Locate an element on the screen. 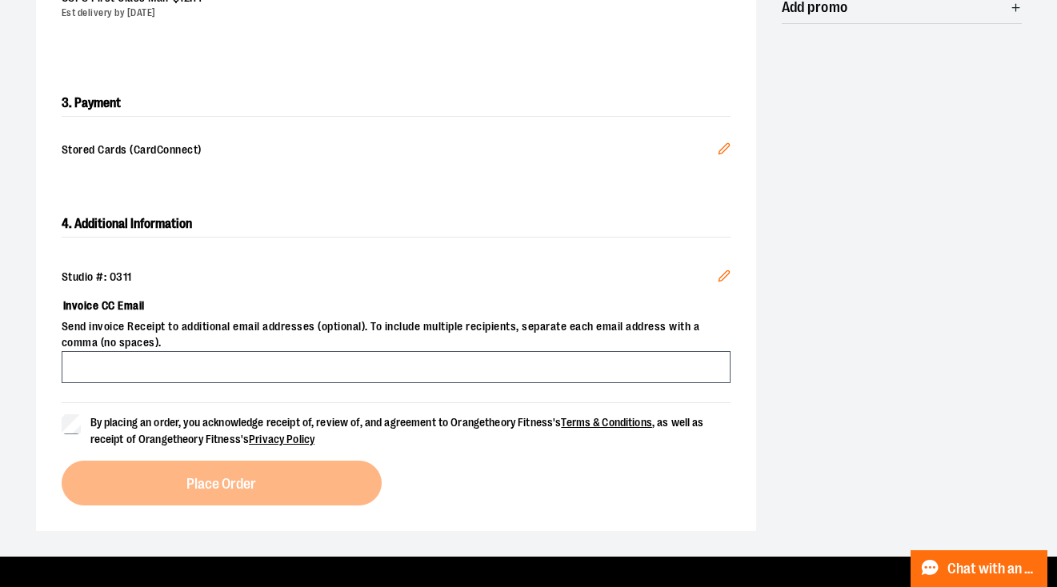 This screenshot has width=1057, height=587. a: Privacy Policy is located at coordinates (282, 439).